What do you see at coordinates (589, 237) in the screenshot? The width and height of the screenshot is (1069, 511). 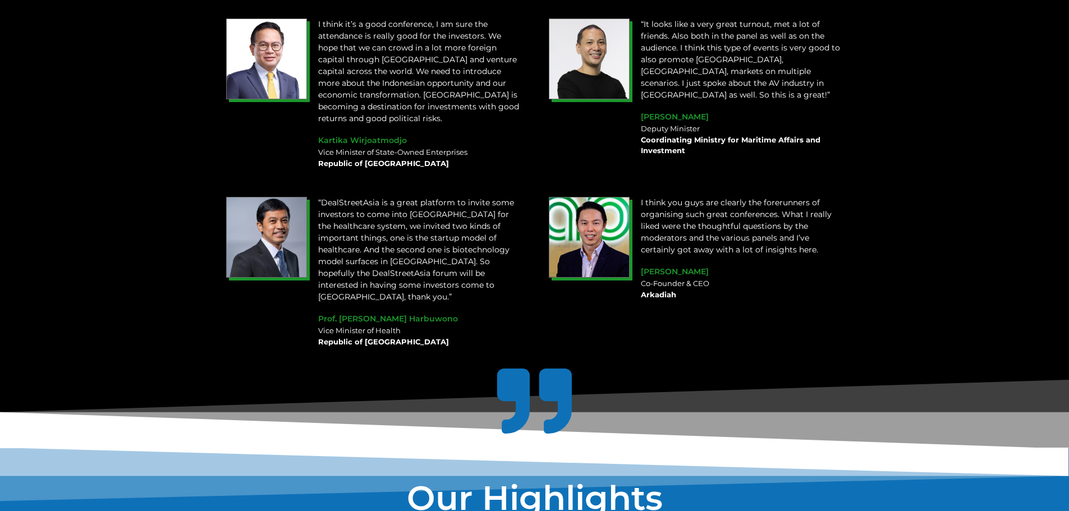 I see `img: Reuben Lai` at bounding box center [589, 237].